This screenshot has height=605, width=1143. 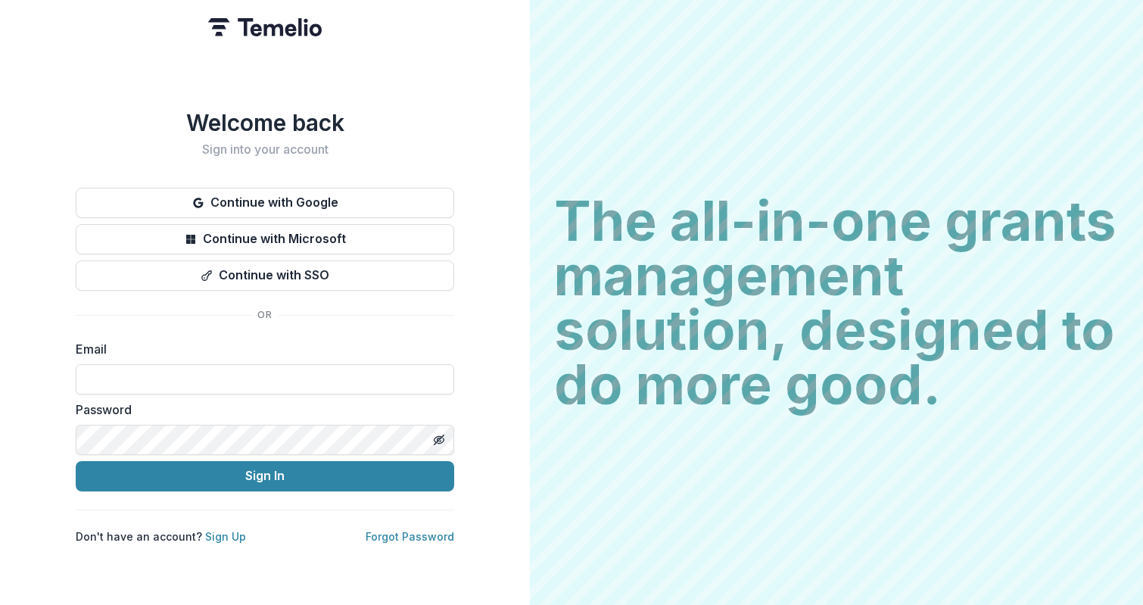 What do you see at coordinates (265, 275) in the screenshot?
I see `button: Continue with SSO` at bounding box center [265, 275].